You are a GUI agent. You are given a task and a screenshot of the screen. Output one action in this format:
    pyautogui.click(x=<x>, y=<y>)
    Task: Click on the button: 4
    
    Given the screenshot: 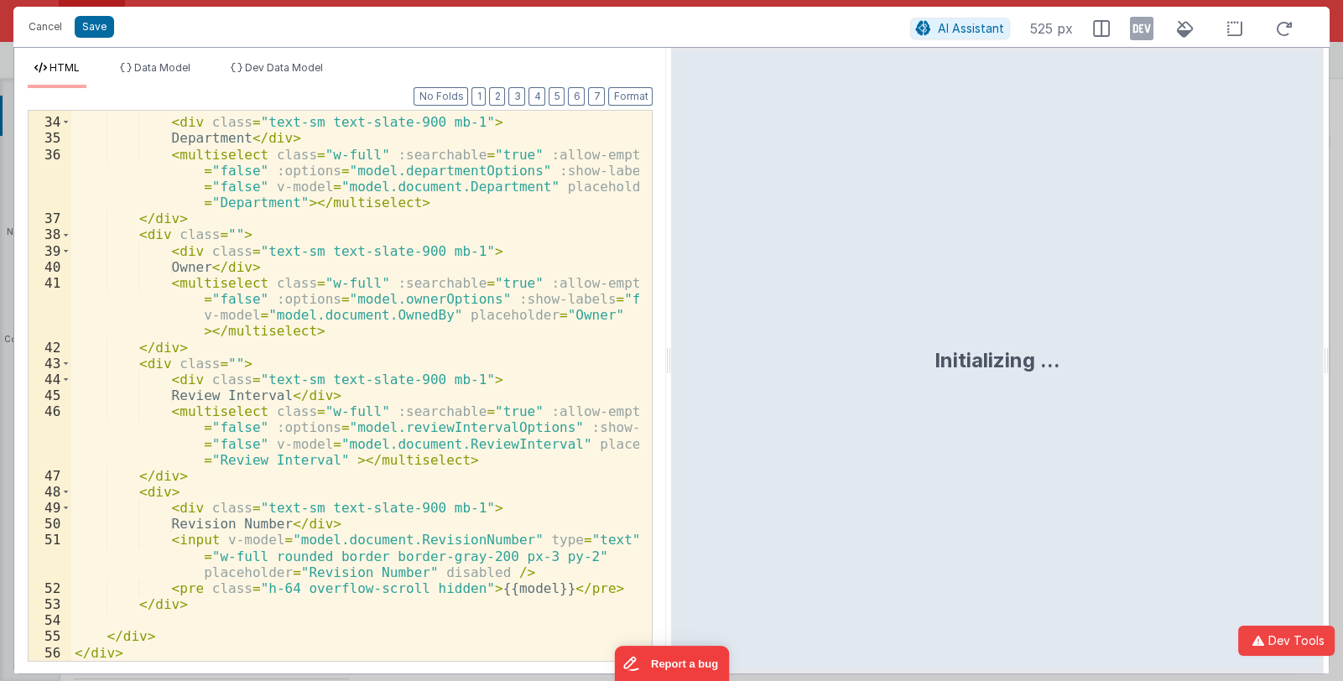 What is the action you would take?
    pyautogui.click(x=537, y=96)
    